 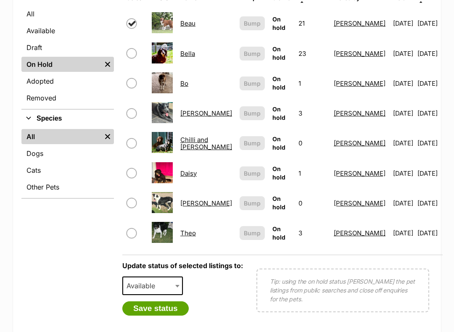 I want to click on td: 21, so click(x=313, y=23).